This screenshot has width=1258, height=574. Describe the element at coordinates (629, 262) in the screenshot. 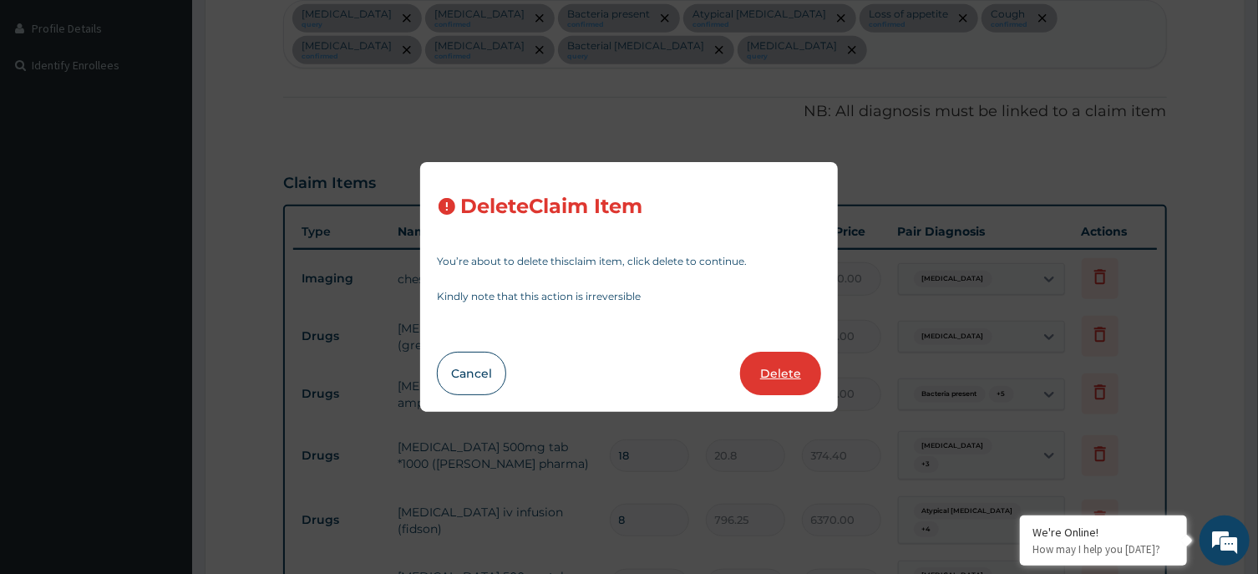

I see `p: You’re about to delete this claim item , click delete to continue.` at that location.